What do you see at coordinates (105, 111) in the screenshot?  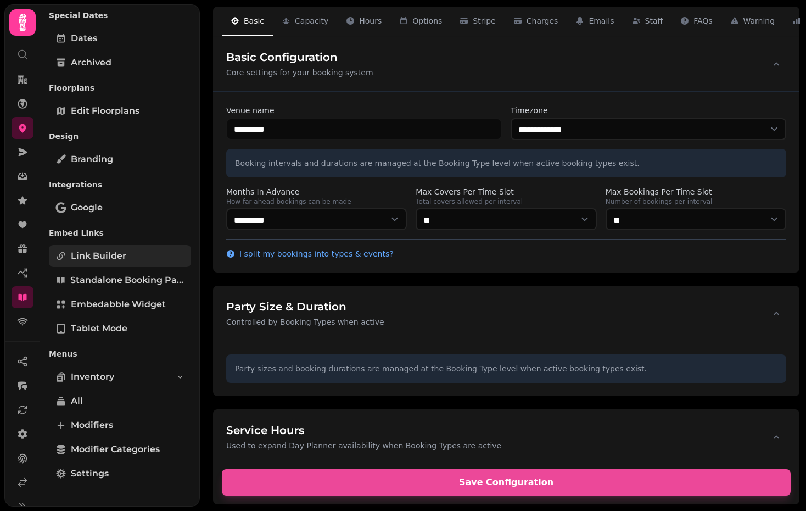 I see `span: Edit Floorplans` at bounding box center [105, 111].